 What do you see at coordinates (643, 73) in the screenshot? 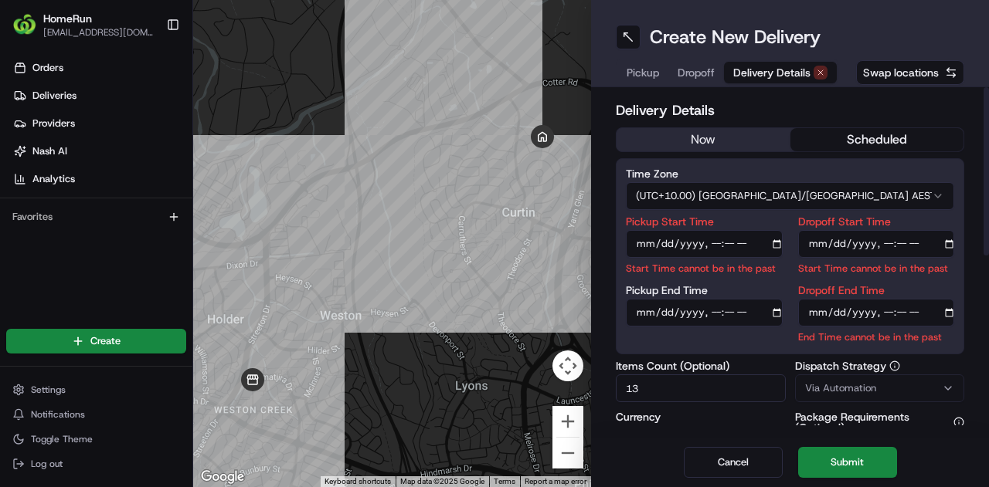
I see `span: Pickup` at bounding box center [643, 73].